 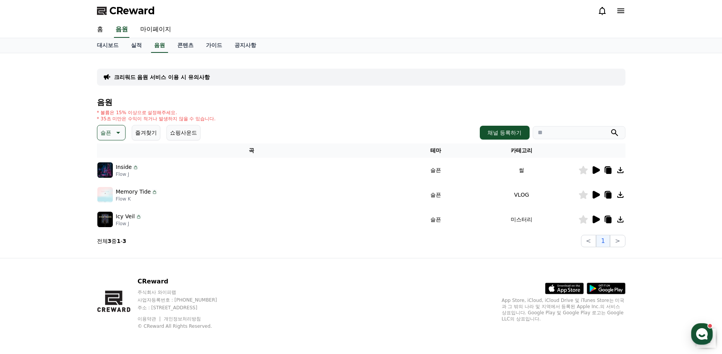 I want to click on h4: 음원, so click(x=361, y=102).